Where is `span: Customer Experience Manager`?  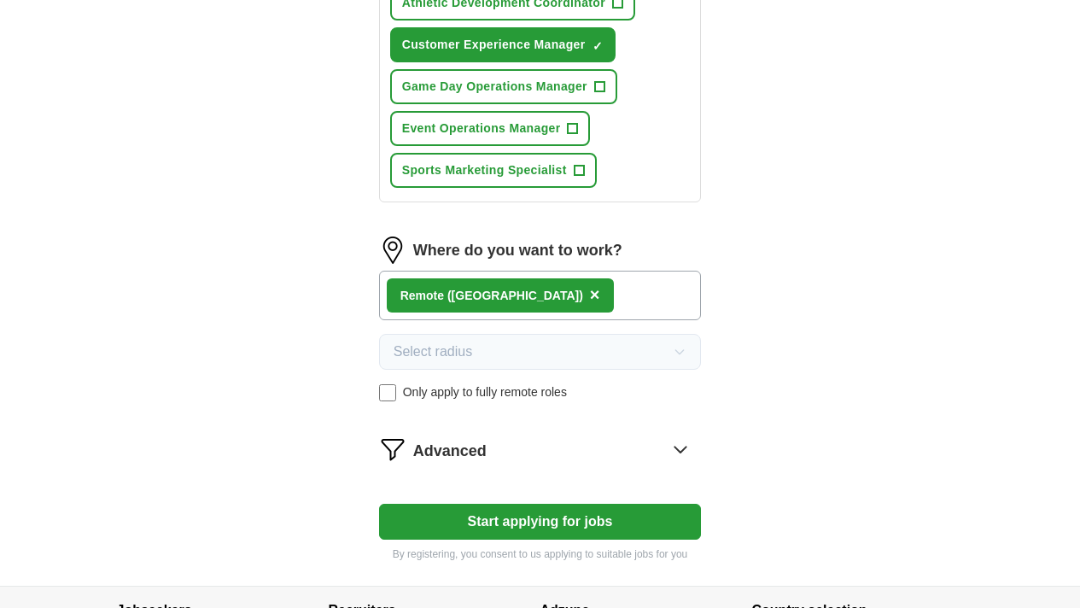 span: Customer Experience Manager is located at coordinates (493, 44).